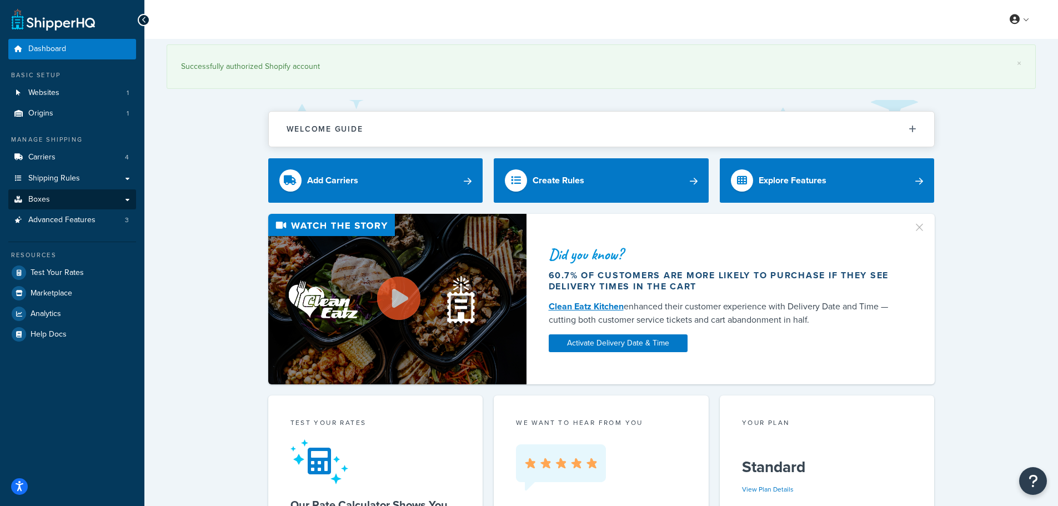  I want to click on img: Video thumbnail, so click(397, 299).